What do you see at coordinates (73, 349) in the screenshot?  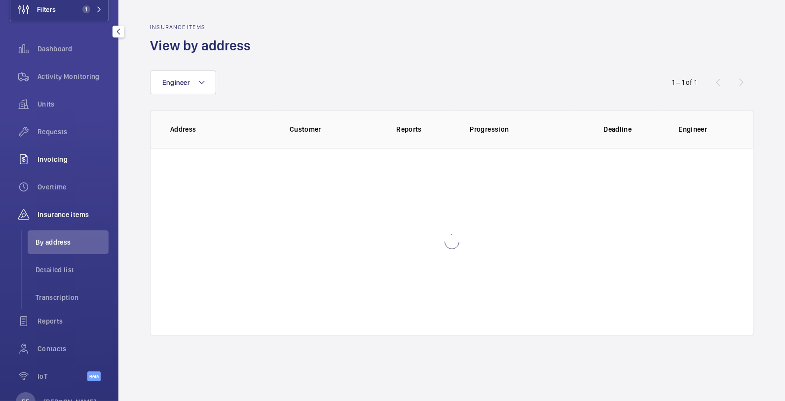 I see `span: Contacts` at bounding box center [73, 349].